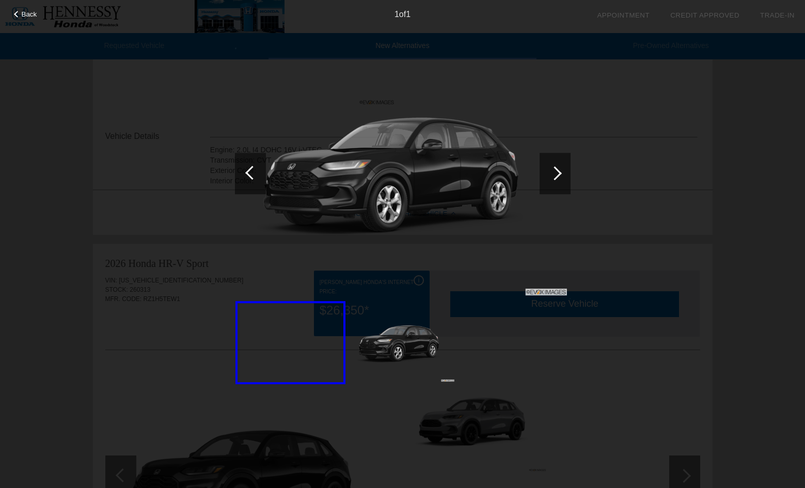 This screenshot has height=488, width=805. Describe the element at coordinates (29, 14) in the screenshot. I see `span: Back` at that location.